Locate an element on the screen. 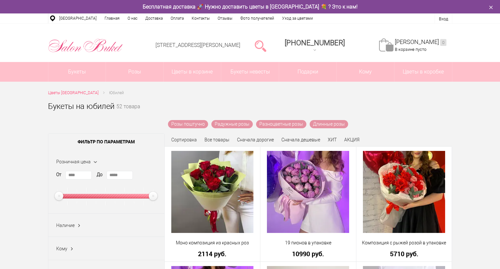  a: Розы is located at coordinates (134, 72).